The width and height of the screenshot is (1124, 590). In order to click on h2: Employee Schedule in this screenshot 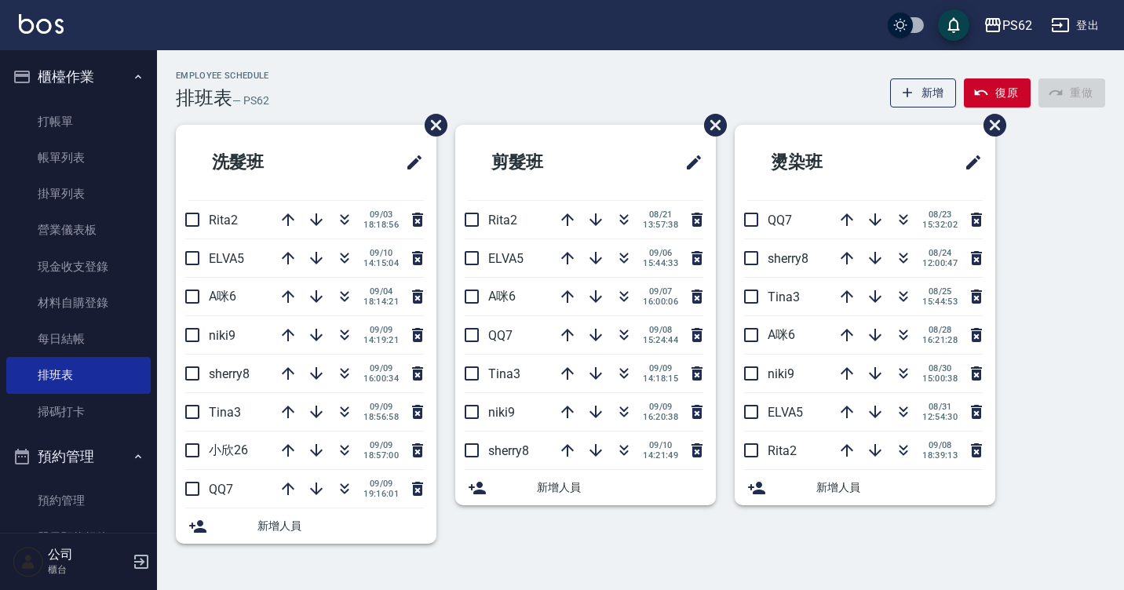, I will do `click(222, 75)`.